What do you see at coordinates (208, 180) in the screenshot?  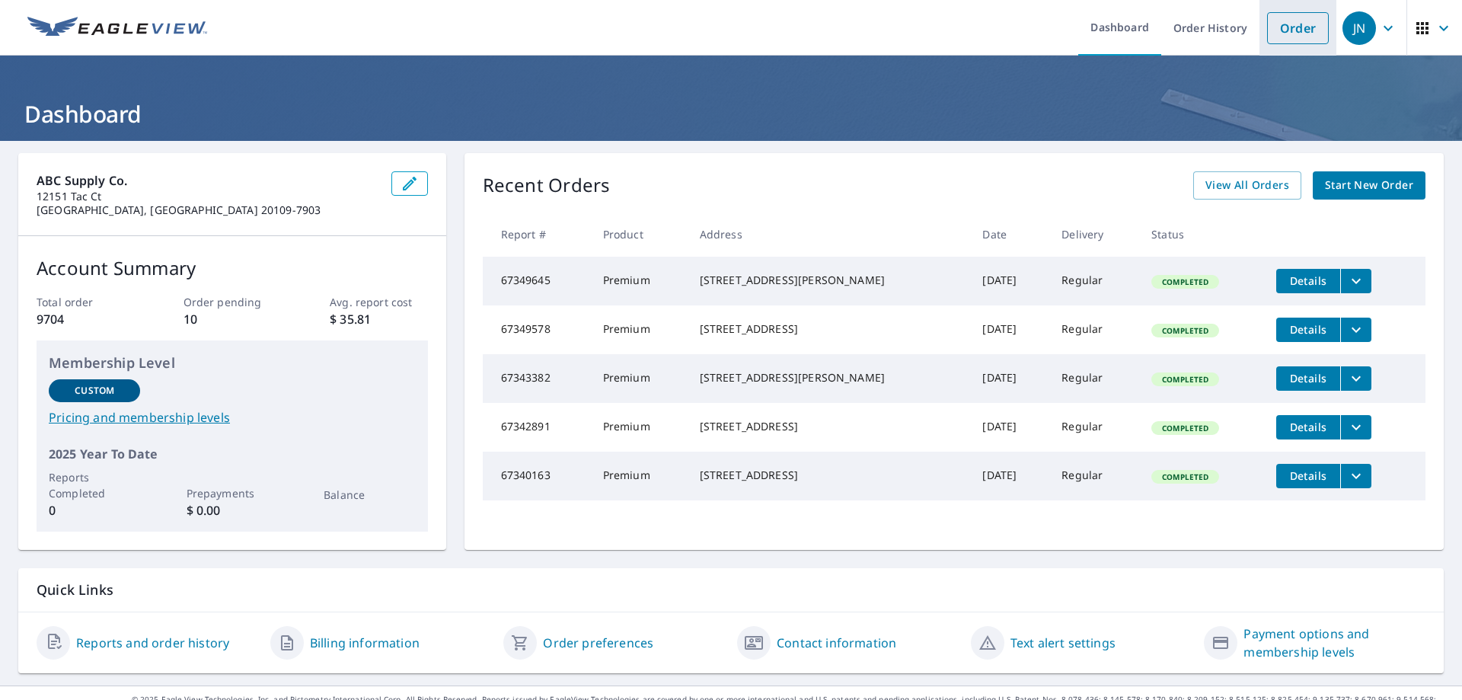 I see `p: ABC Supply Co.` at bounding box center [208, 180].